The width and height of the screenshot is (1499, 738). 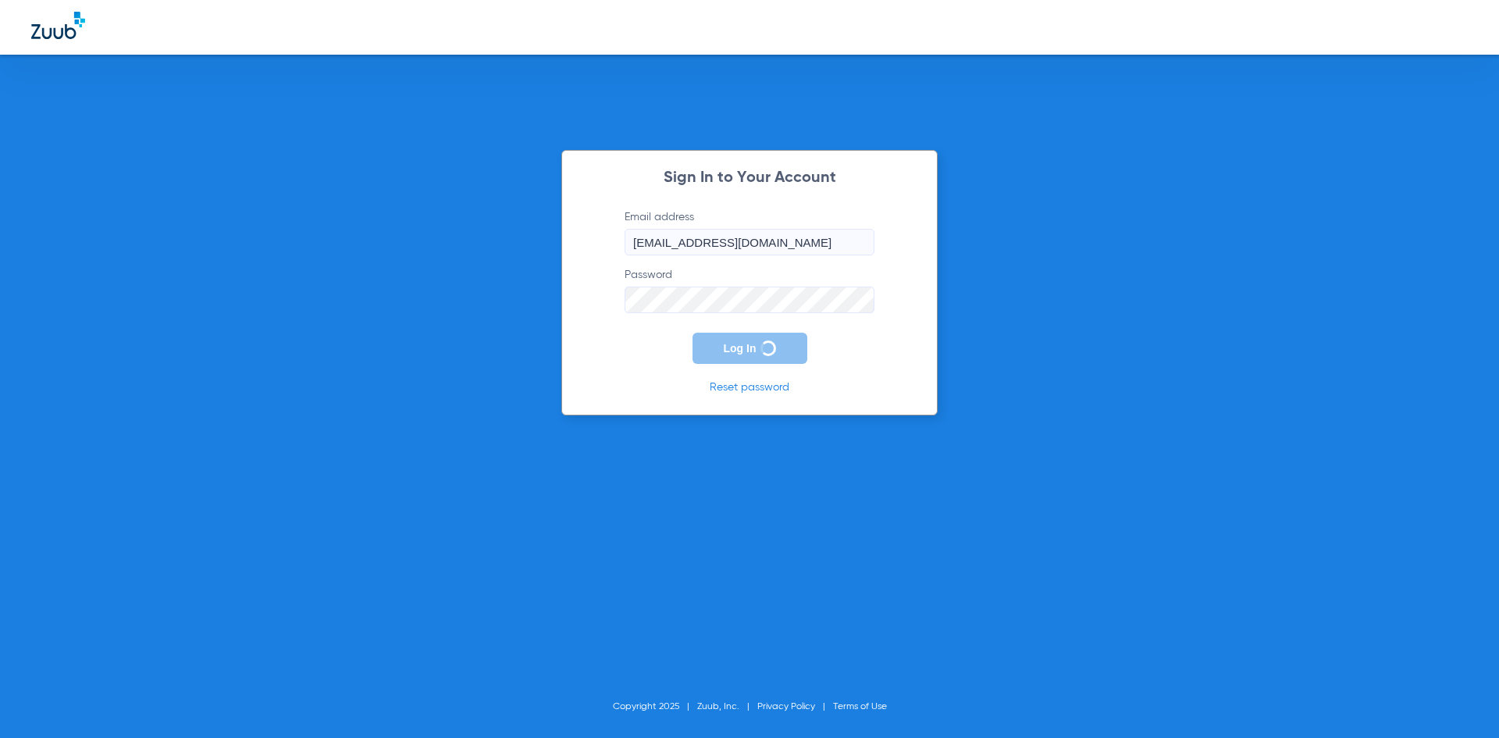 I want to click on img: Zuub Logo, so click(x=58, y=25).